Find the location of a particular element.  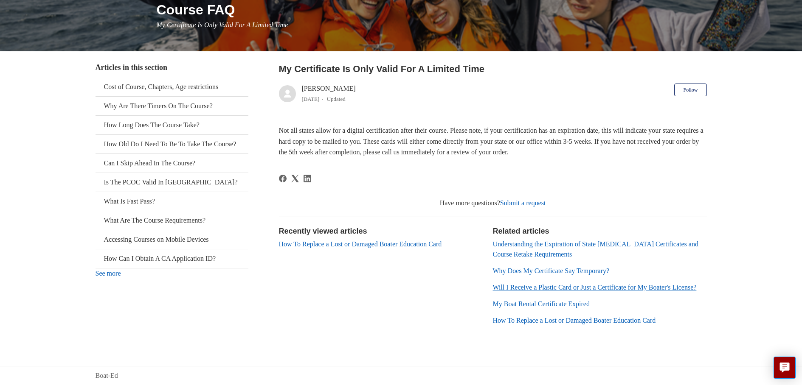

a: Why Are There Timers On The Course? is located at coordinates (172, 106).